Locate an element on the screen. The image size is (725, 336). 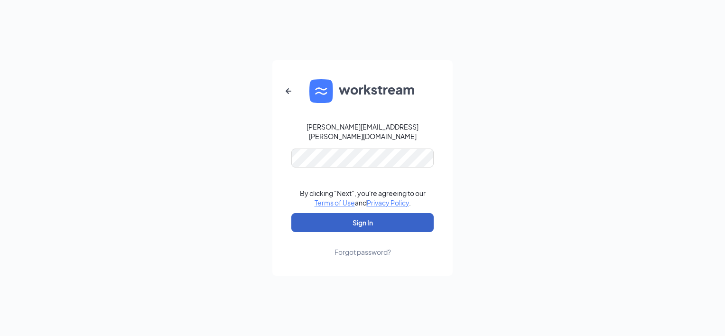
button: Sign In is located at coordinates (363, 223).